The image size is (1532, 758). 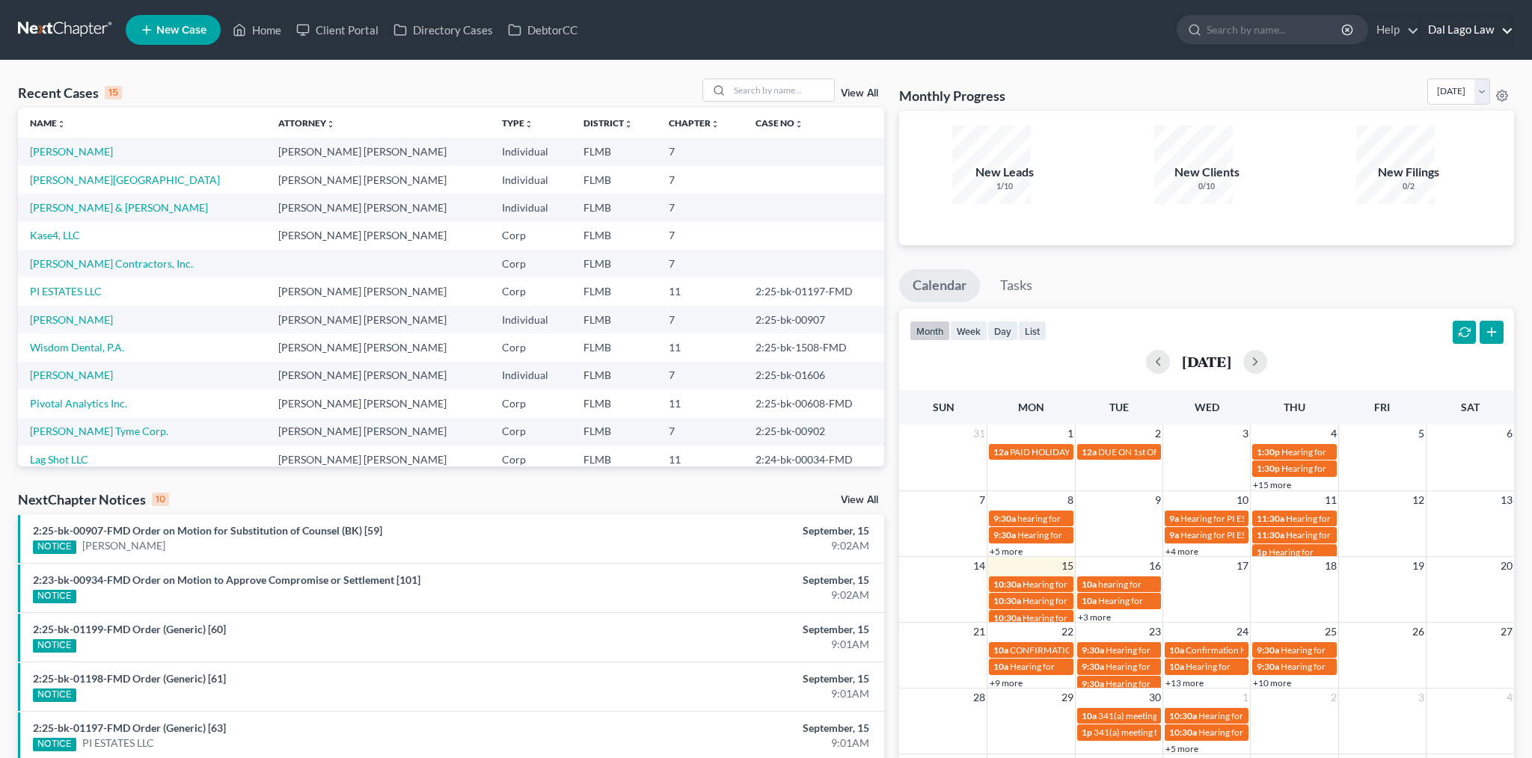 I want to click on span: New Case, so click(x=181, y=30).